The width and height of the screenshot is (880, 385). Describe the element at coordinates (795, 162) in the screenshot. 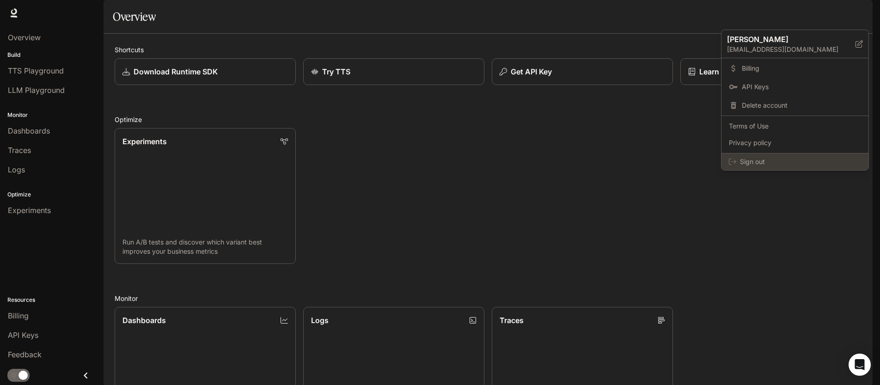

I see `div: Sign out` at that location.